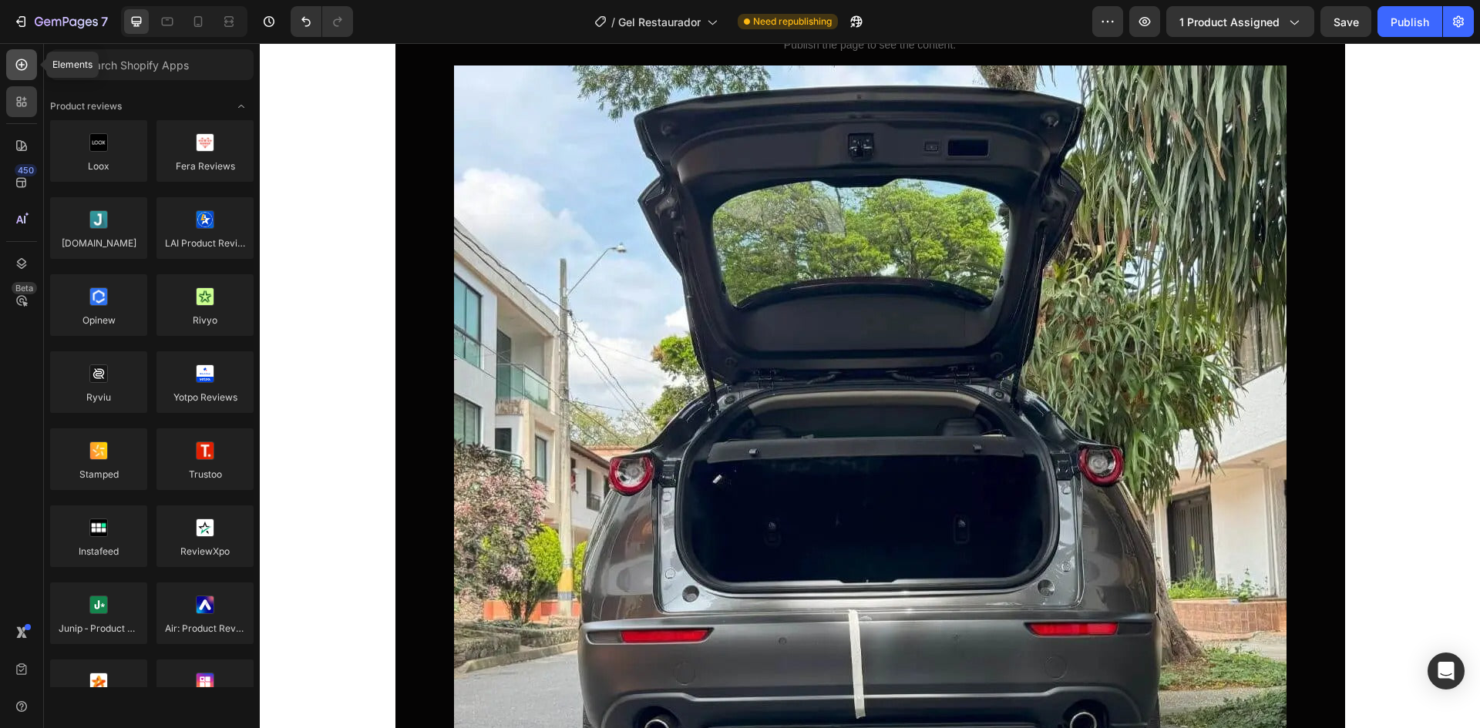 This screenshot has height=728, width=1480. What do you see at coordinates (1409, 22) in the screenshot?
I see `div: Publish` at bounding box center [1409, 22].